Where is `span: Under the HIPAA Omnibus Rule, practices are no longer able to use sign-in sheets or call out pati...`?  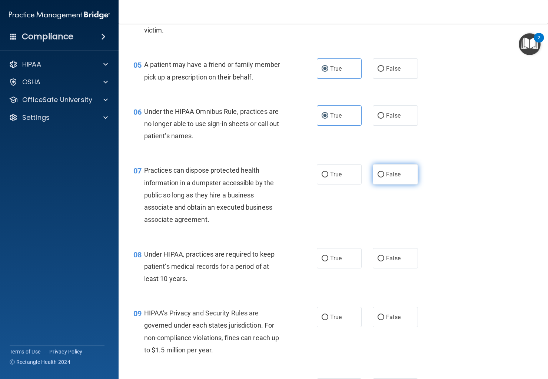
span: Under the HIPAA Omnibus Rule, practices are no longer able to use sign-in sheets or call out pati... is located at coordinates (211, 124).